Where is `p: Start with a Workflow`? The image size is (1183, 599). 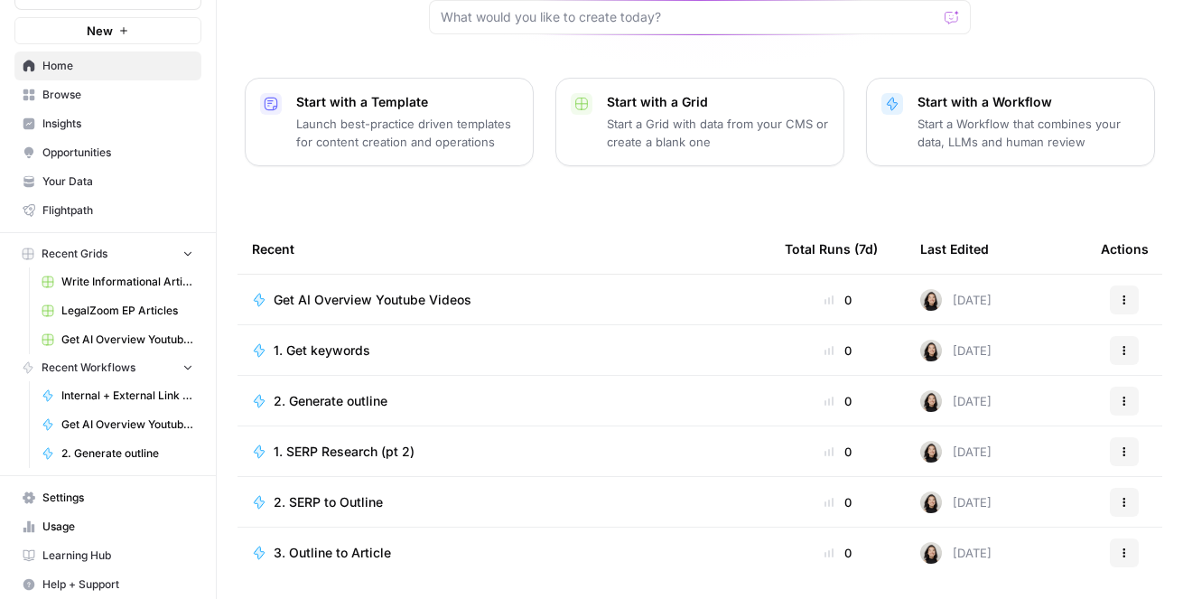 p: Start with a Workflow is located at coordinates (1029, 102).